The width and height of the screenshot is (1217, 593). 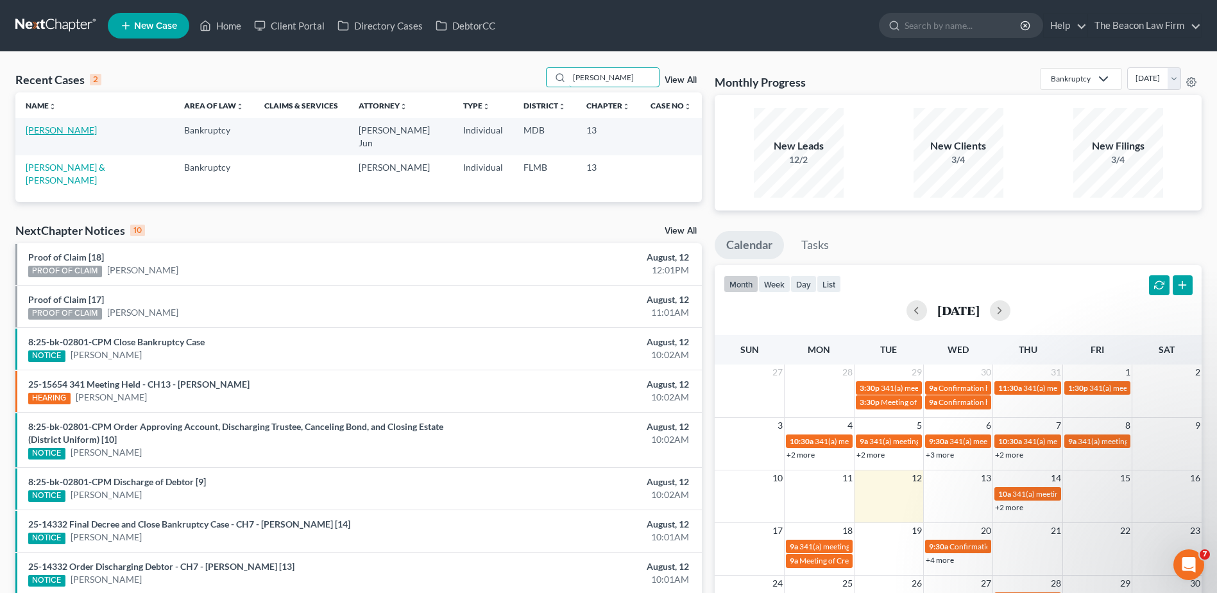 What do you see at coordinates (117, 481) in the screenshot?
I see `a: 8:25-bk-02801-CPM Discharge of Debtor [9]` at bounding box center [117, 481].